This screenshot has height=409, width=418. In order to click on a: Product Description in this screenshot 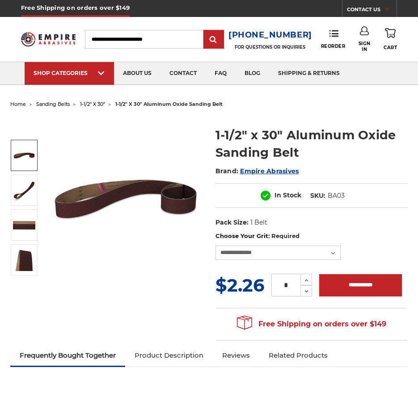, I will do `click(169, 356)`.